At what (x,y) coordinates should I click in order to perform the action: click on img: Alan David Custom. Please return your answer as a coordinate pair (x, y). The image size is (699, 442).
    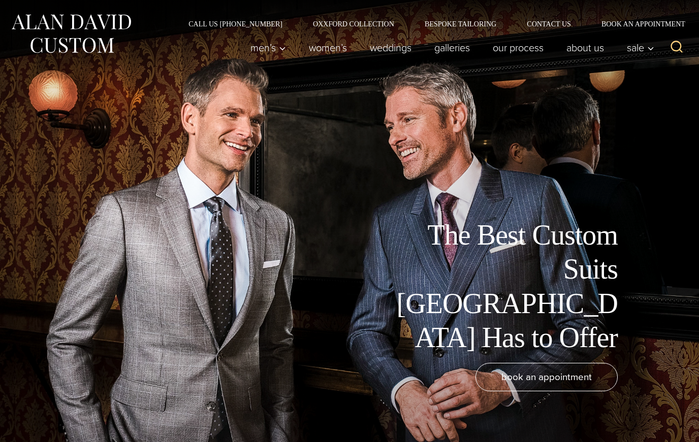
    Looking at the image, I should click on (71, 34).